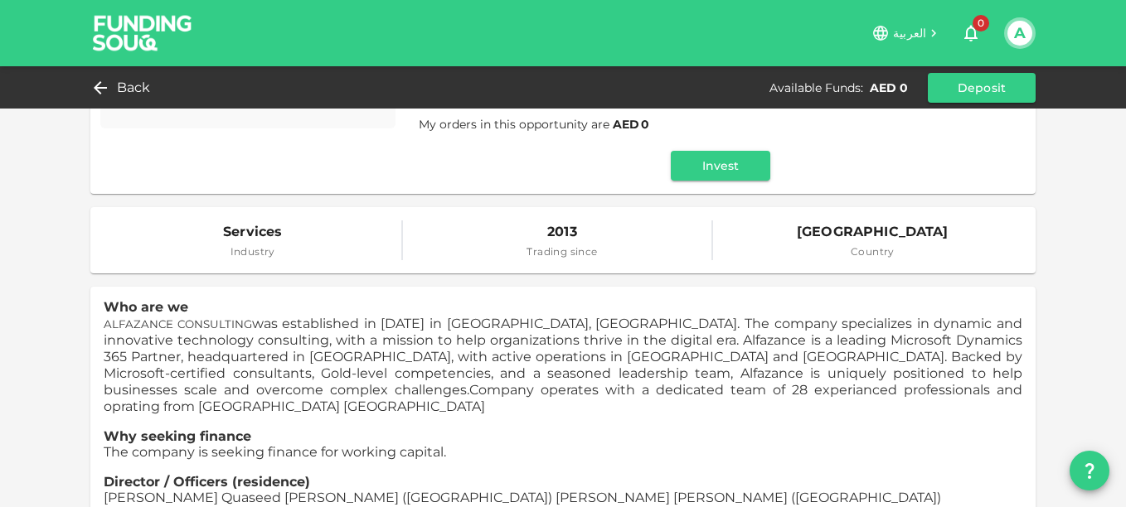  Describe the element at coordinates (909, 33) in the screenshot. I see `span: العربية` at that location.